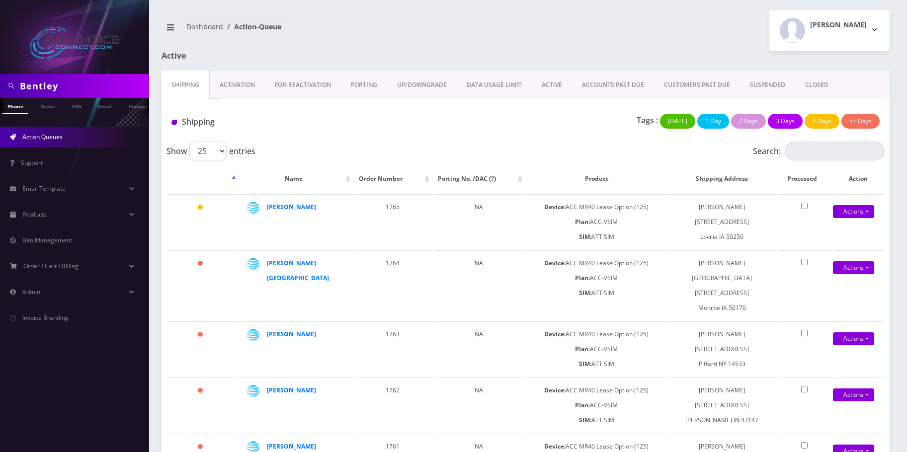 The image size is (907, 452). I want to click on td: 1762, so click(392, 405).